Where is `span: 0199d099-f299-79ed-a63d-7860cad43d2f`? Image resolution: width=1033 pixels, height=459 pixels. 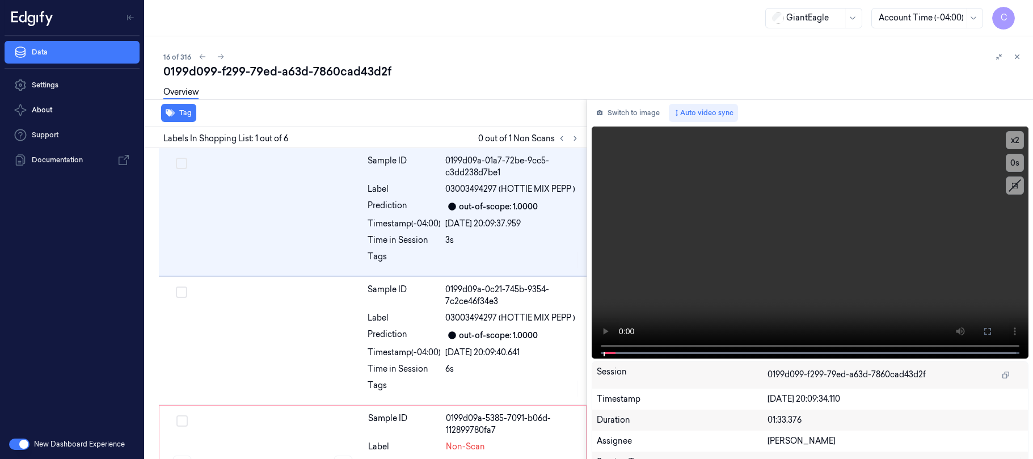 span: 0199d099-f299-79ed-a63d-7860cad43d2f is located at coordinates (846, 374).